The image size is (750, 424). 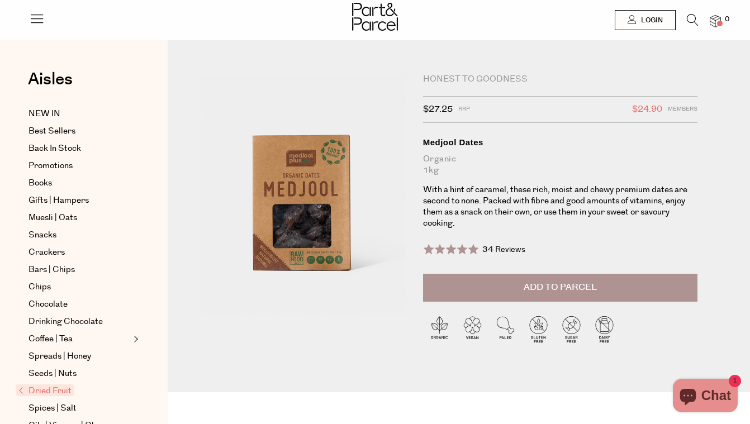 What do you see at coordinates (705, 397) in the screenshot?
I see `inbox-online-store-chat: Shopify online store chat` at bounding box center [705, 397].